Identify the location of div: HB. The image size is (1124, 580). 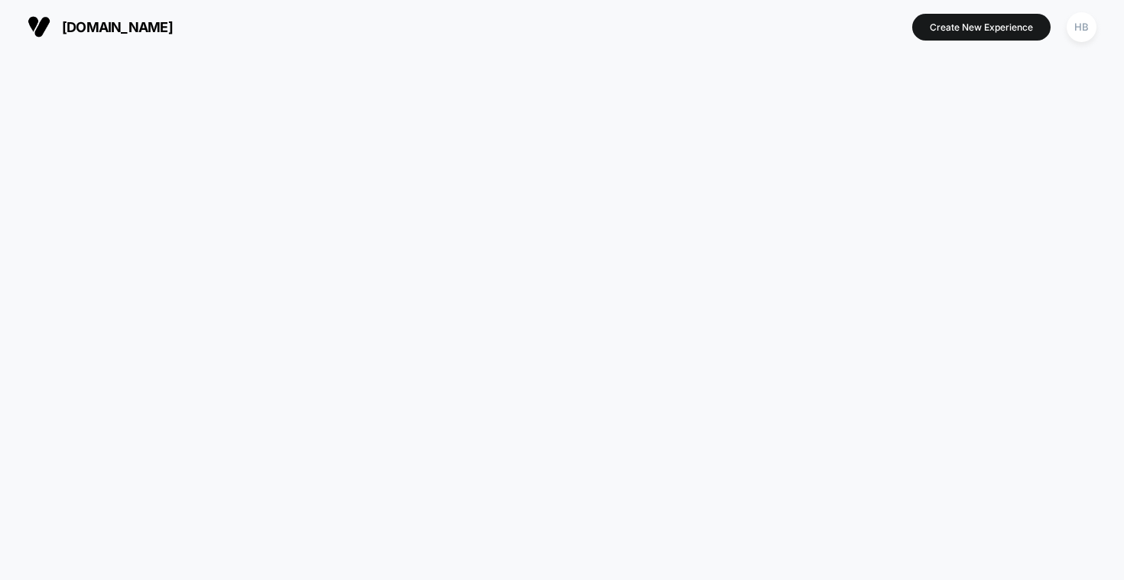
(1081, 27).